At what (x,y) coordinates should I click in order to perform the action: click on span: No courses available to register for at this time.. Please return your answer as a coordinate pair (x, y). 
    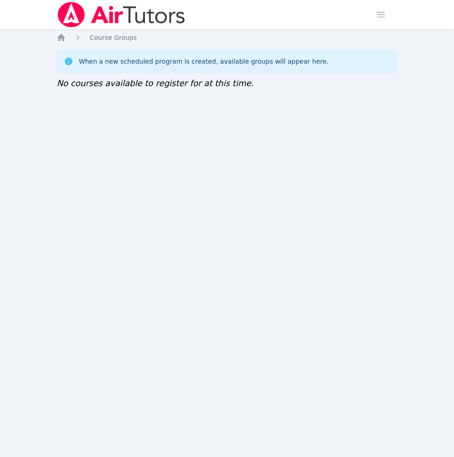
    Looking at the image, I should click on (155, 83).